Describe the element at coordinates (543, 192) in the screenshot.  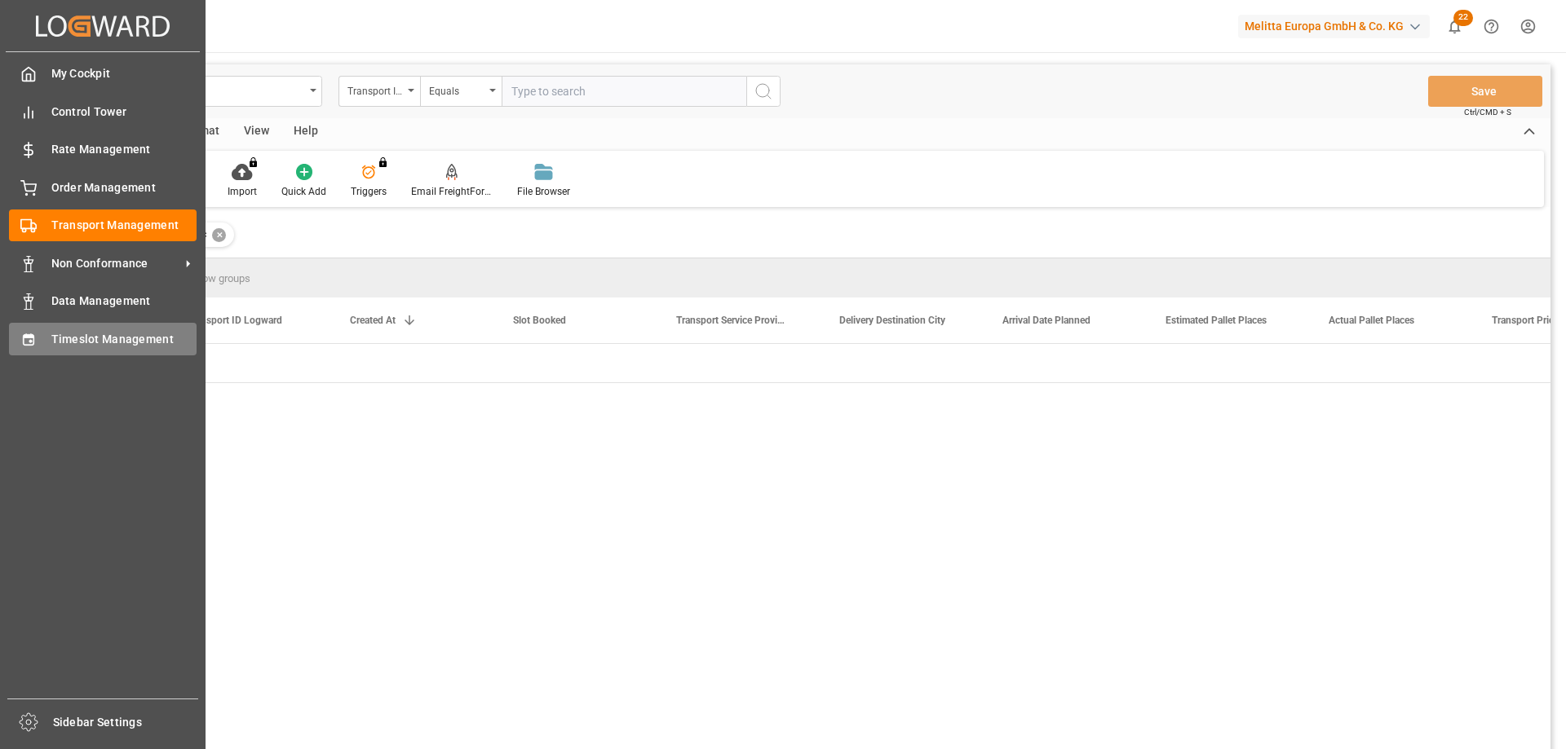
I see `div: File Browser` at that location.